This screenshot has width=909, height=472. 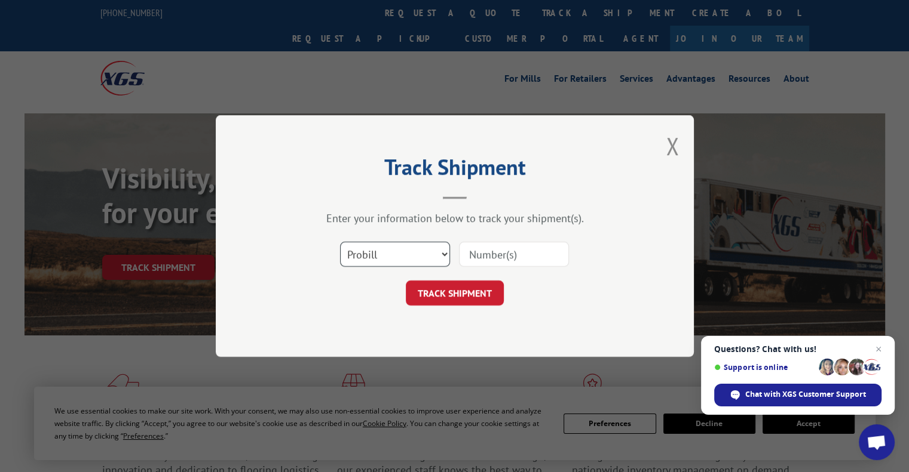 I want to click on a: Open chat, so click(x=876, y=443).